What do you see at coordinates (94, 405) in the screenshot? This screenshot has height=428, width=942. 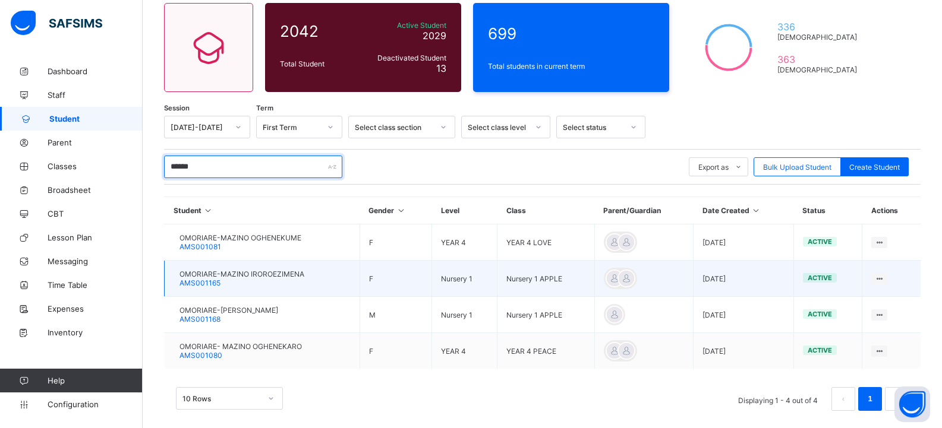 I see `span: Configuration` at bounding box center [94, 405].